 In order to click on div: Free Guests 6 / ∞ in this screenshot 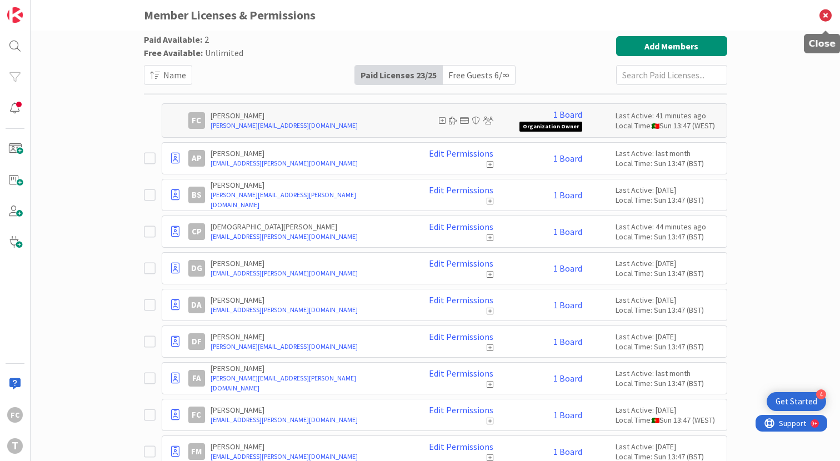, I will do `click(479, 75)`.